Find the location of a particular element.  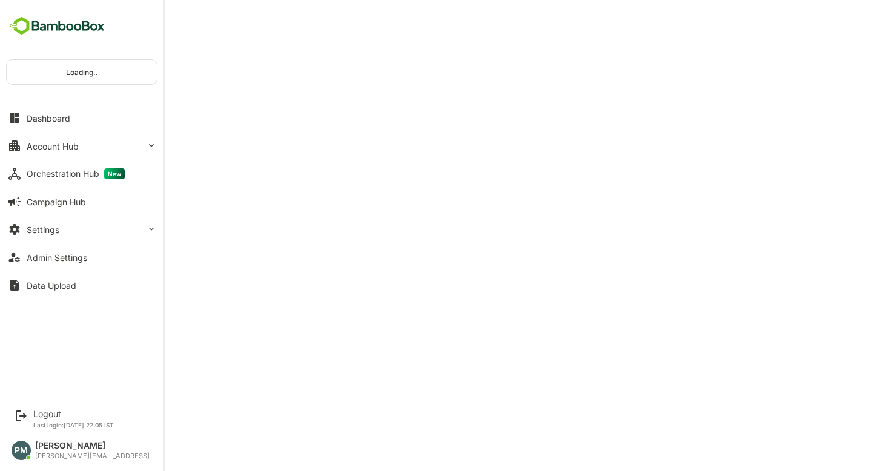

div: Settings is located at coordinates (43, 230).